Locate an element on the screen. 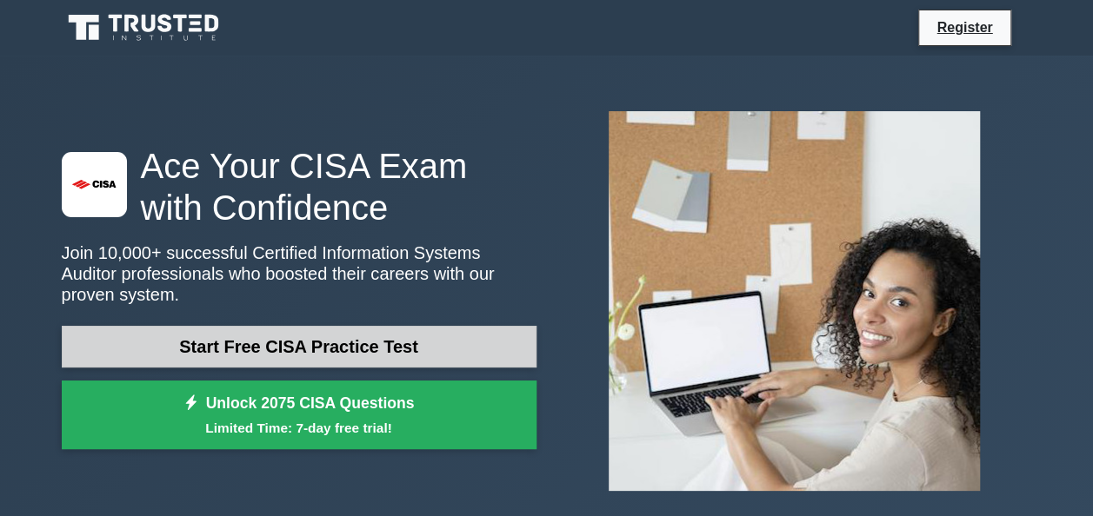 Image resolution: width=1093 pixels, height=516 pixels. a: Register is located at coordinates (964, 27).